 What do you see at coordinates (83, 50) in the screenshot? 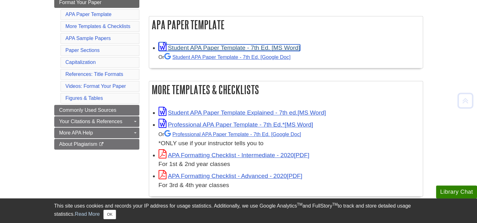
I see `a: Paper Sections` at bounding box center [83, 50].